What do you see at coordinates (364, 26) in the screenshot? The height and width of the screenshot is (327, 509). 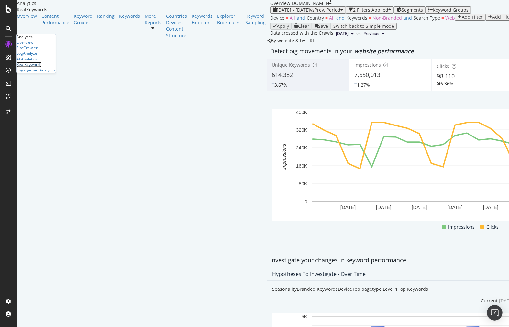 I see `div: Switch back to Simple mode` at bounding box center [364, 26].